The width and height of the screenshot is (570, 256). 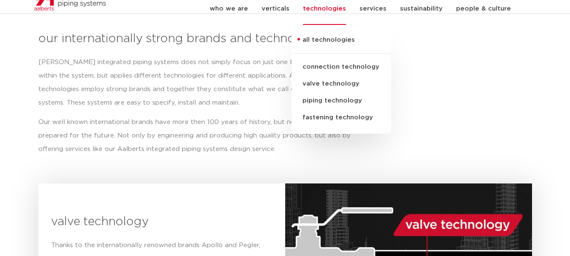 I want to click on a: fastening technology, so click(x=341, y=118).